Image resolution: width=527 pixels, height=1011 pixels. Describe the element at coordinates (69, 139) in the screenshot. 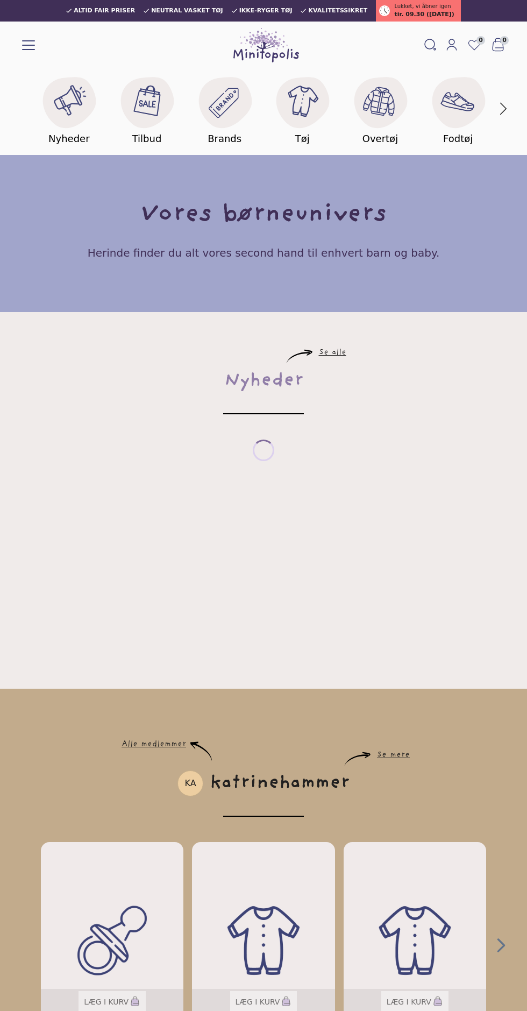

I see `h5: Nyheder` at that location.